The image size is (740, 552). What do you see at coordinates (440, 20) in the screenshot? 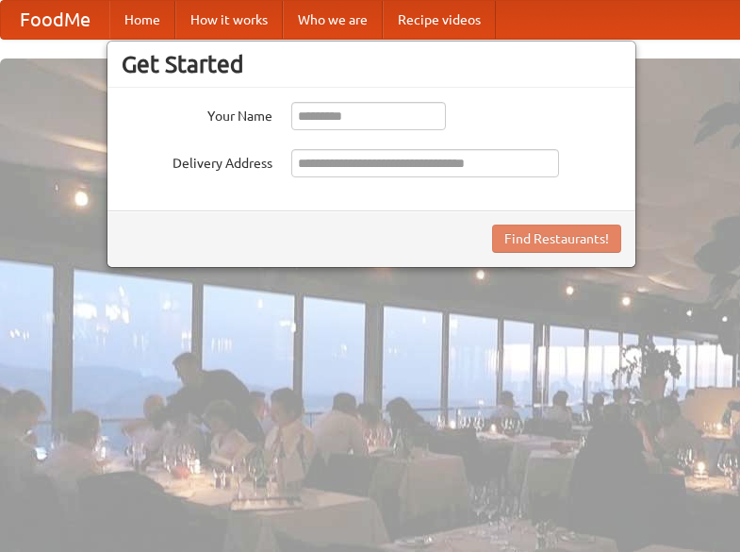
I see `a: Recipe videos` at bounding box center [440, 20].